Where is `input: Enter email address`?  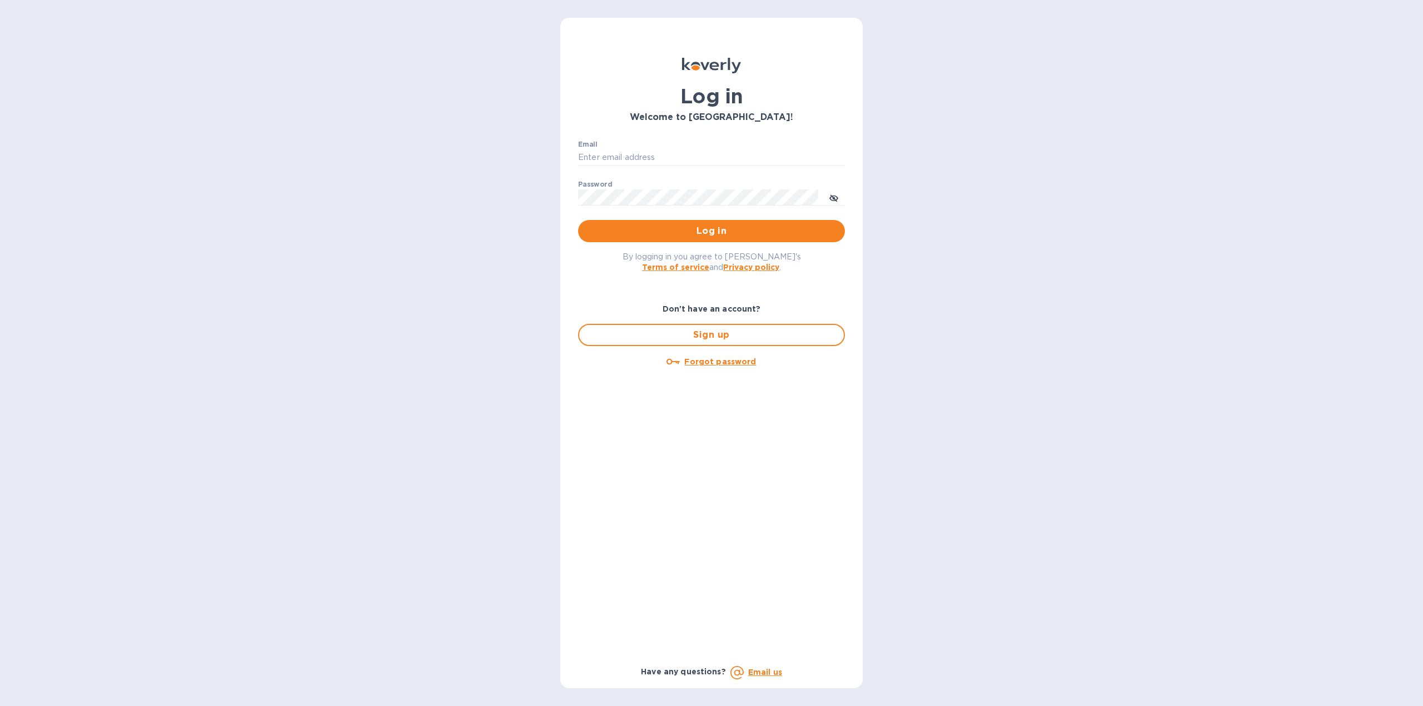
input: Enter email address is located at coordinates (711, 158).